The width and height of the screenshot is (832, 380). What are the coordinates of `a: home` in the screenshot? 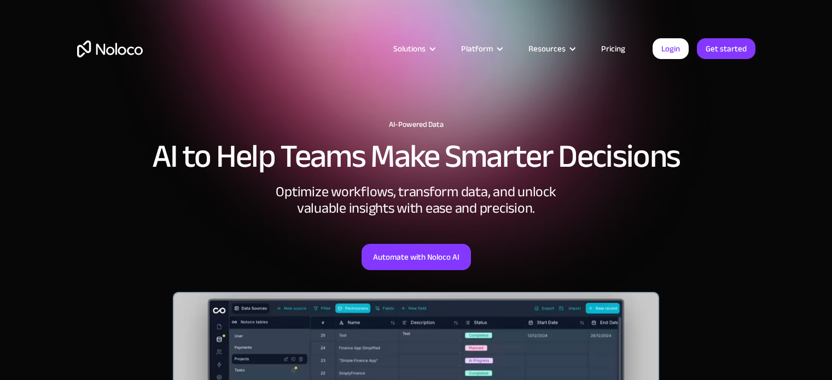 It's located at (110, 49).